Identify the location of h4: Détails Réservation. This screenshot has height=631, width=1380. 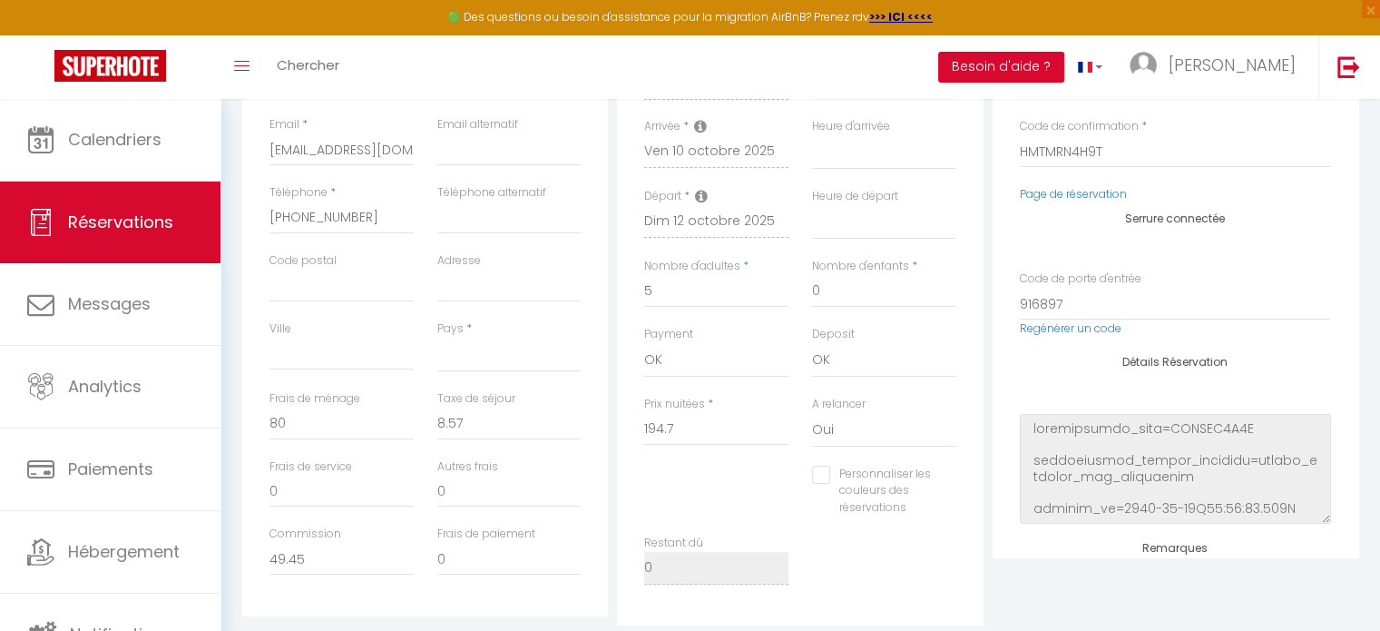
(1175, 362).